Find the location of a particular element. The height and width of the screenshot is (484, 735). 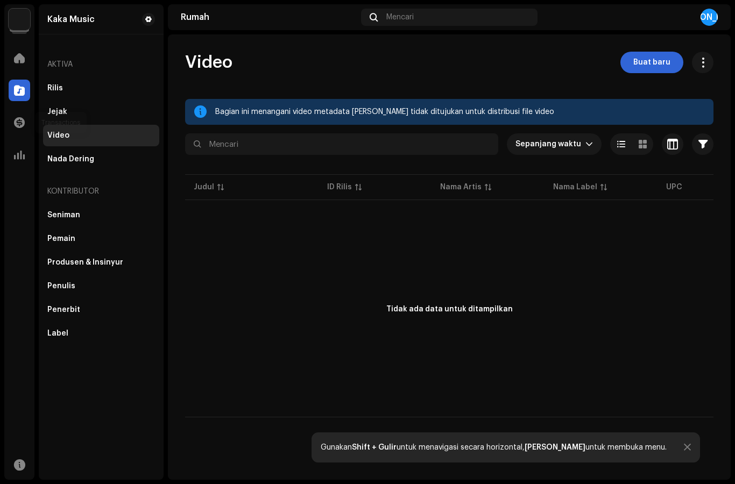

font: Label is located at coordinates (58, 334).